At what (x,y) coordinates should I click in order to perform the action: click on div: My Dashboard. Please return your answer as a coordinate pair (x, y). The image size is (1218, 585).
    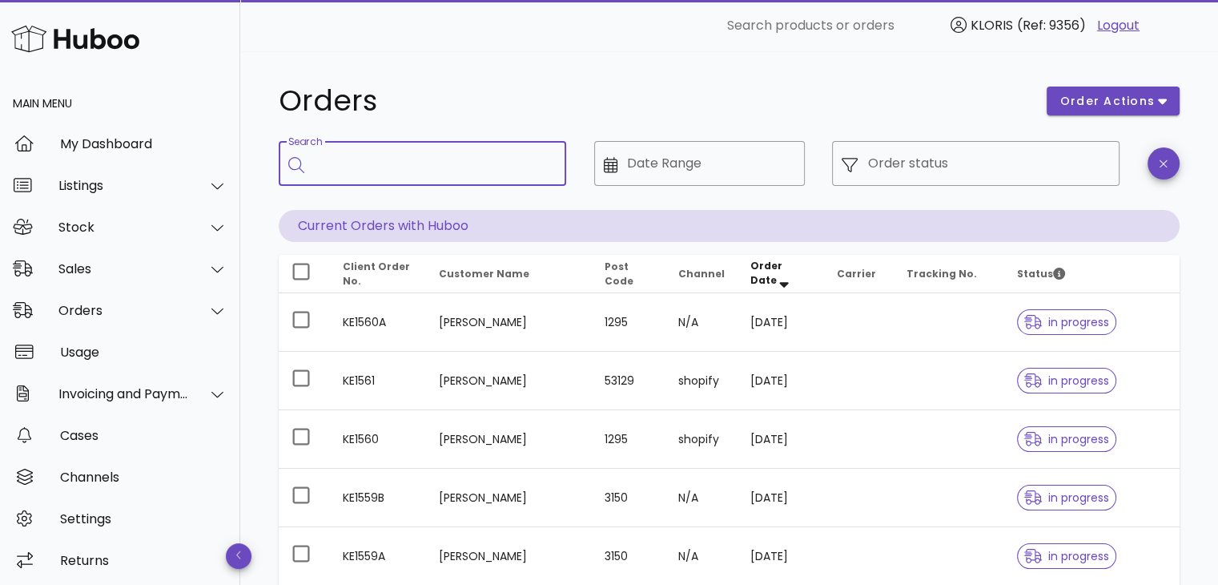
    Looking at the image, I should click on (143, 143).